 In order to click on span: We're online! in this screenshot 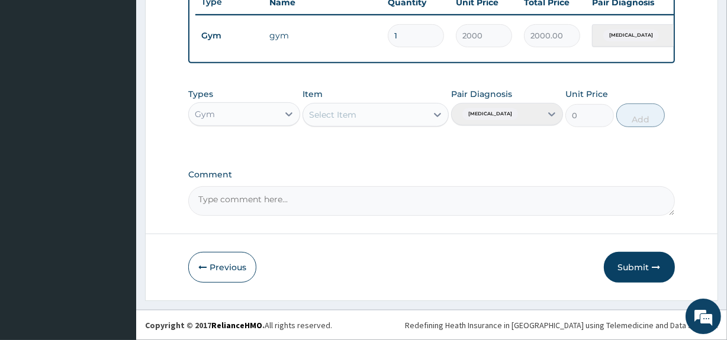, I will do `click(116, 157)`.